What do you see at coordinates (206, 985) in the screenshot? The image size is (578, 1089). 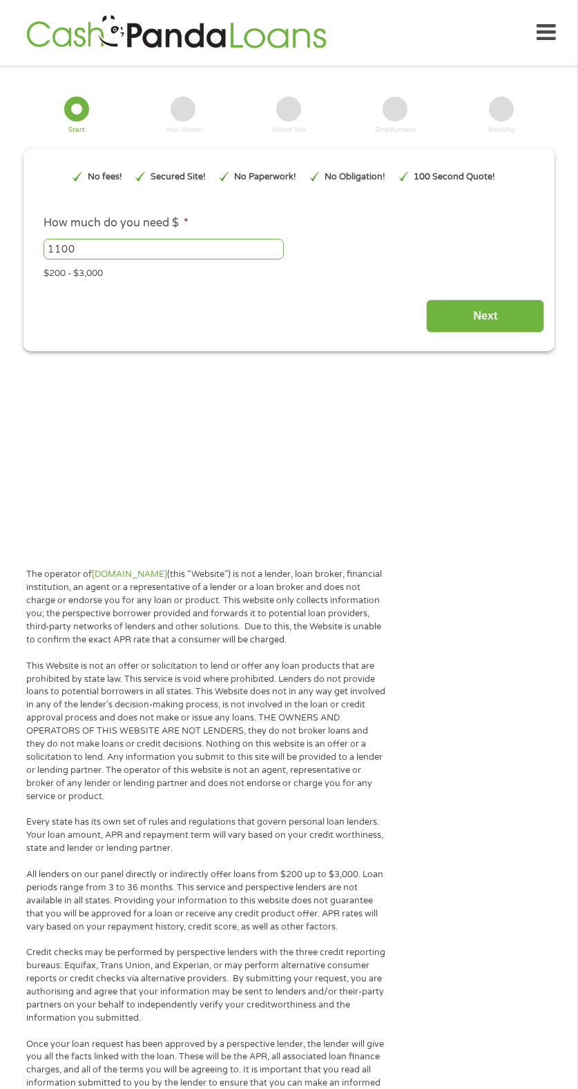 I see `p: Credit checks may be performed by perspective lenders with the three credit reporting bureaus: Eq...` at bounding box center [206, 985].